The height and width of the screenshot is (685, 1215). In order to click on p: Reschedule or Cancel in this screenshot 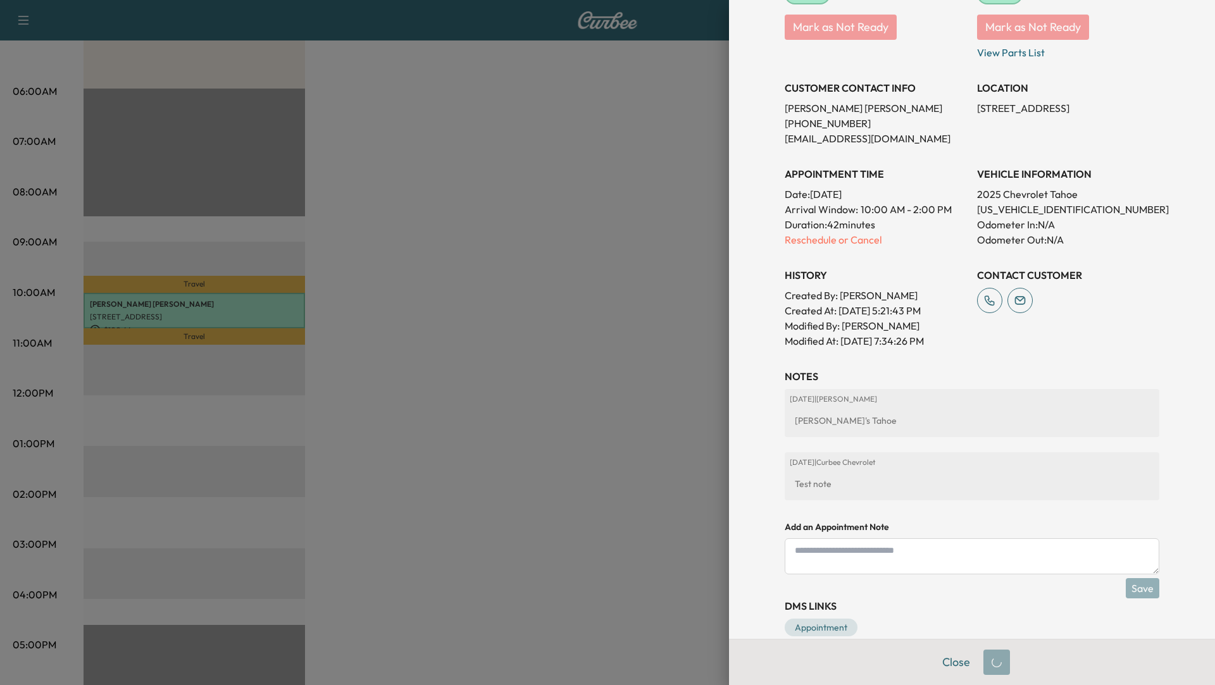, I will do `click(875, 240)`.